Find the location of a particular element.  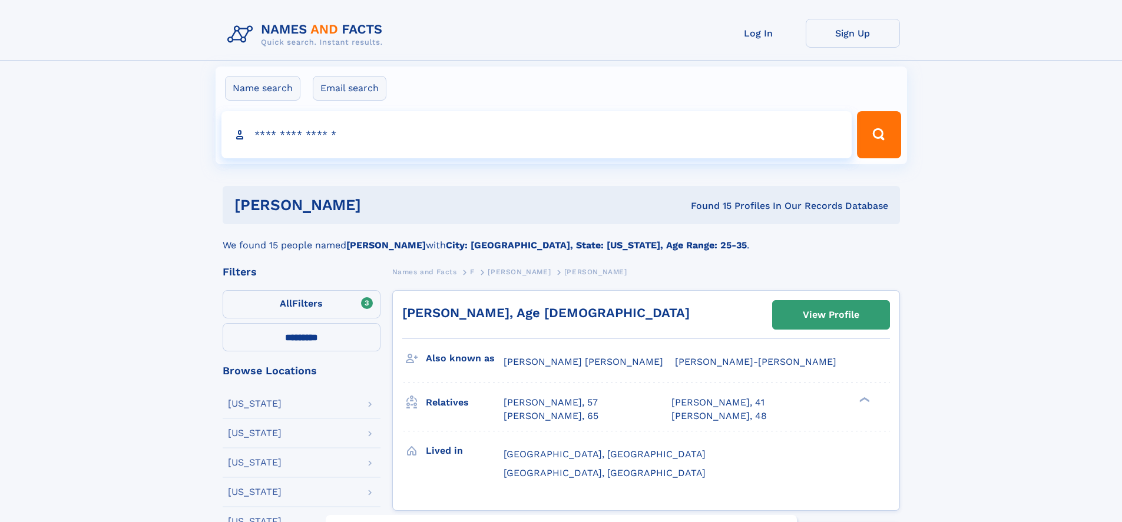

a: F is located at coordinates (472, 271).